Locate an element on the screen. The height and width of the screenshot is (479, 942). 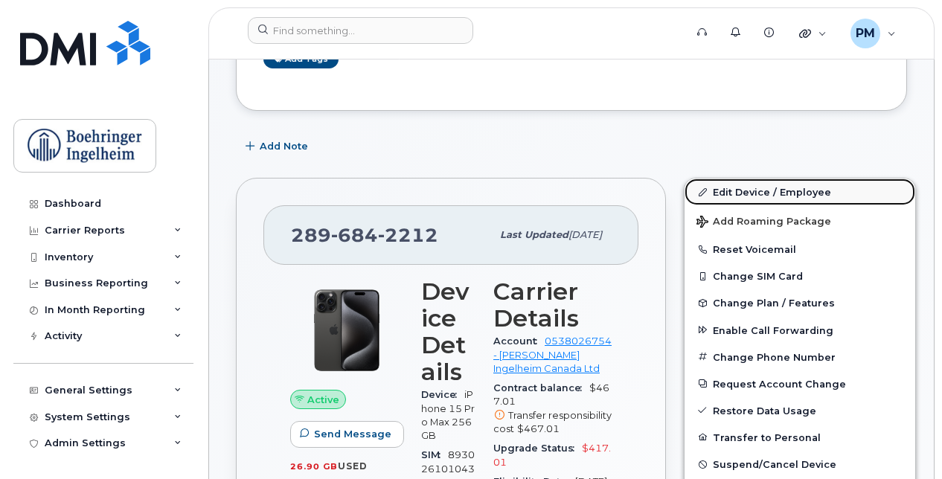
img: iPhone_15_Pro_Black.png is located at coordinates (347, 330).